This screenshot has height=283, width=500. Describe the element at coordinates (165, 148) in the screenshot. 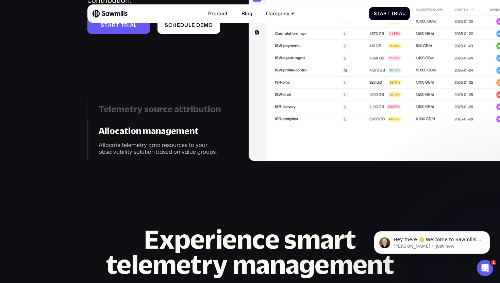

I see `div: Allocate telemetry data resources to your observability solution based on value groups.` at that location.